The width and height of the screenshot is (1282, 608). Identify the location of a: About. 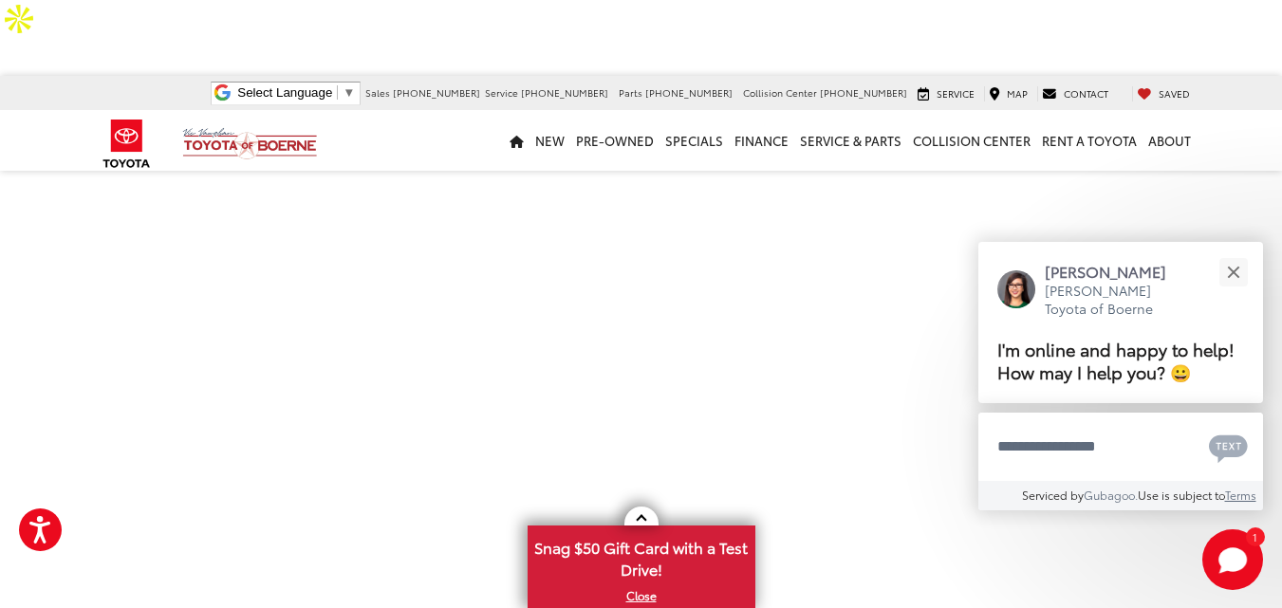
(1169, 140).